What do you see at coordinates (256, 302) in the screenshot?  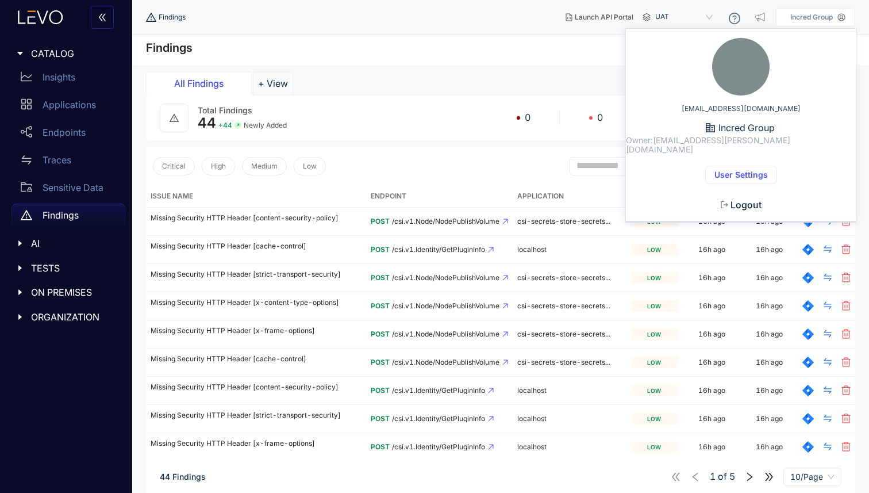 I see `p: Missing Security HTTP Header [x-content-type-options]` at bounding box center [256, 302].